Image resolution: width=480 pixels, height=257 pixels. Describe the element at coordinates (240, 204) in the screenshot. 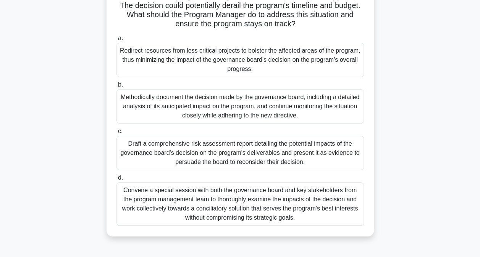

I see `div: Convene a special session with both the governance board and key stakeholders from the program ma...` at that location.